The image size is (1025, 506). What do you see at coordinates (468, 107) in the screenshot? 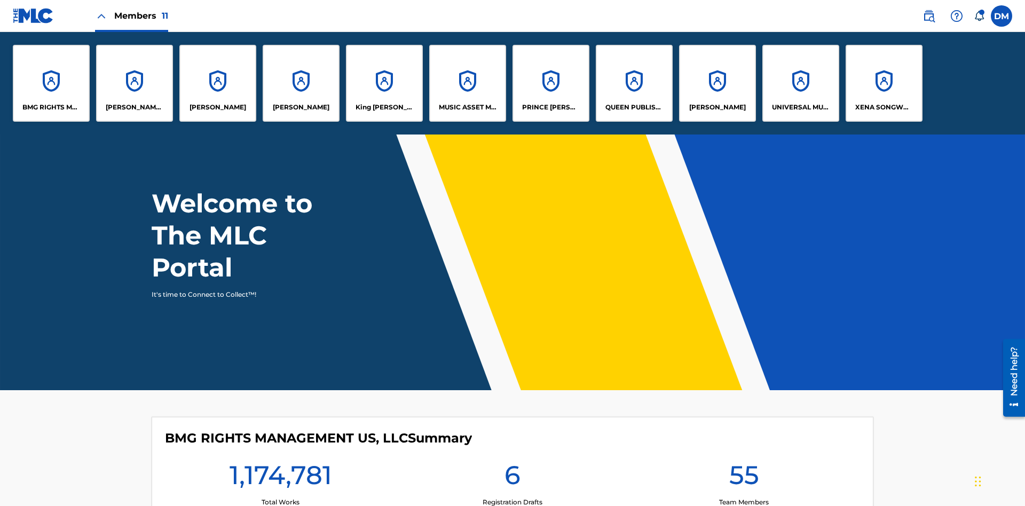
I see `p: MUSIC ASSET MANAGEMENT (MAM)` at bounding box center [468, 107].